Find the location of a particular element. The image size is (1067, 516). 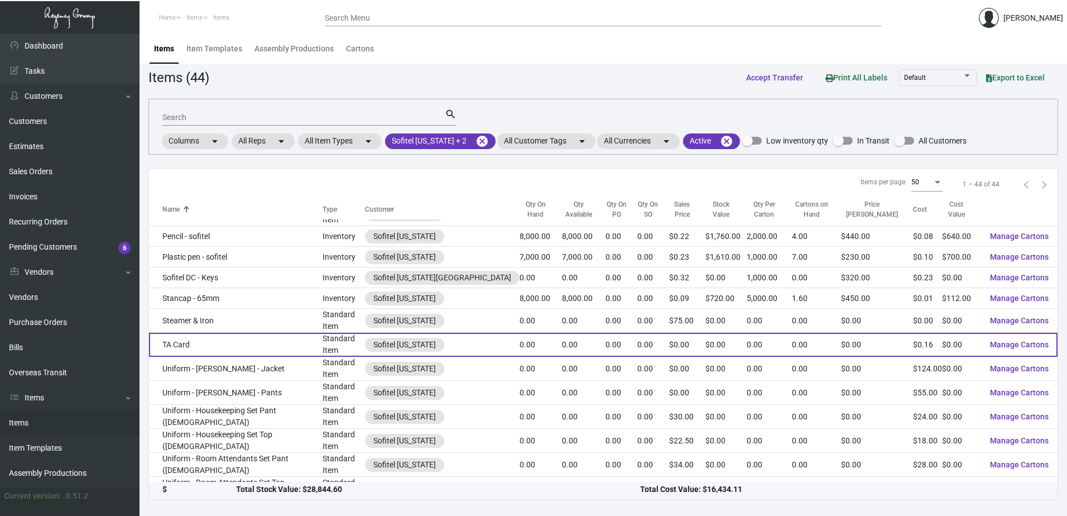

div: Type is located at coordinates (344, 210).